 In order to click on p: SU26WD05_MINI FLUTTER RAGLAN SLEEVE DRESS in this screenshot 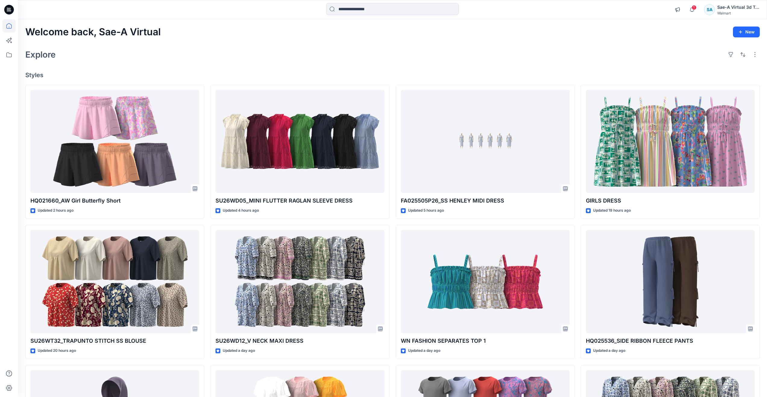, I will do `click(300, 201)`.